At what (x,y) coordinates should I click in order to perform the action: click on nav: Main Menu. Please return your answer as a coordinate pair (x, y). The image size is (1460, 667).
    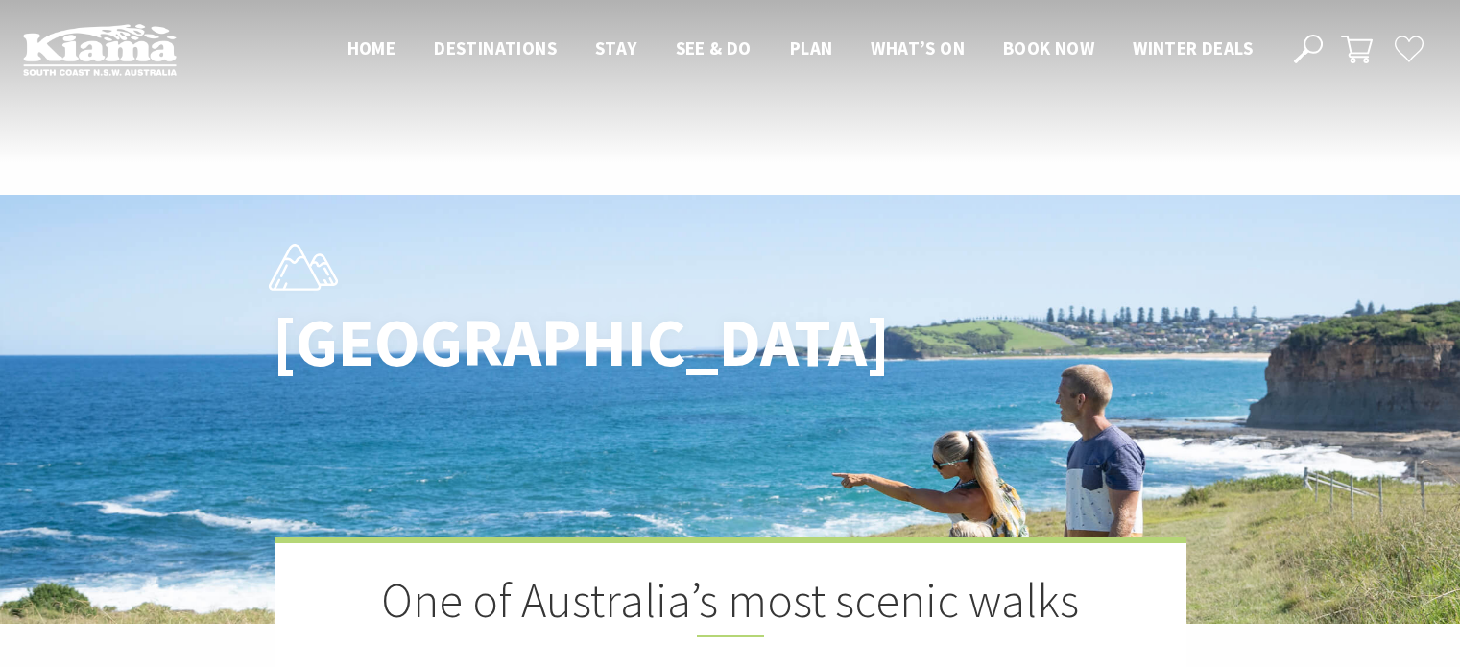
    Looking at the image, I should click on (800, 49).